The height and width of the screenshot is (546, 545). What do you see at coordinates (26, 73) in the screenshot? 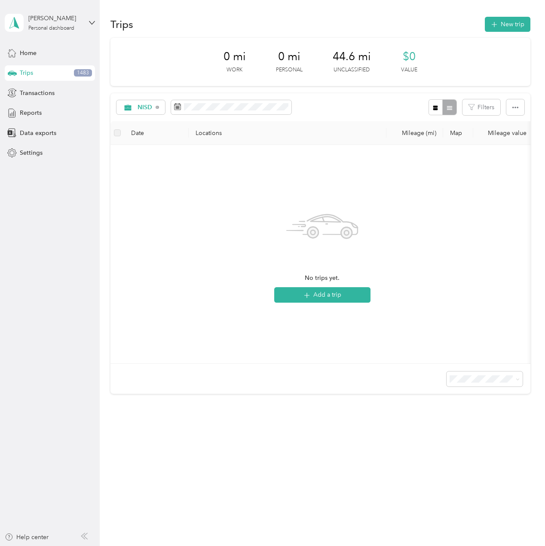
I see `span: Trips` at bounding box center [26, 73].